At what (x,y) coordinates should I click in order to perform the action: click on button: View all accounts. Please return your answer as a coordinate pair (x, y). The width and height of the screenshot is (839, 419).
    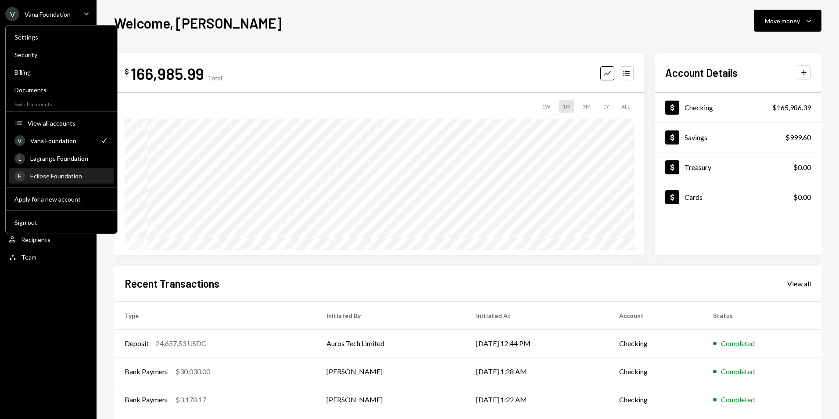
    Looking at the image, I should click on (61, 123).